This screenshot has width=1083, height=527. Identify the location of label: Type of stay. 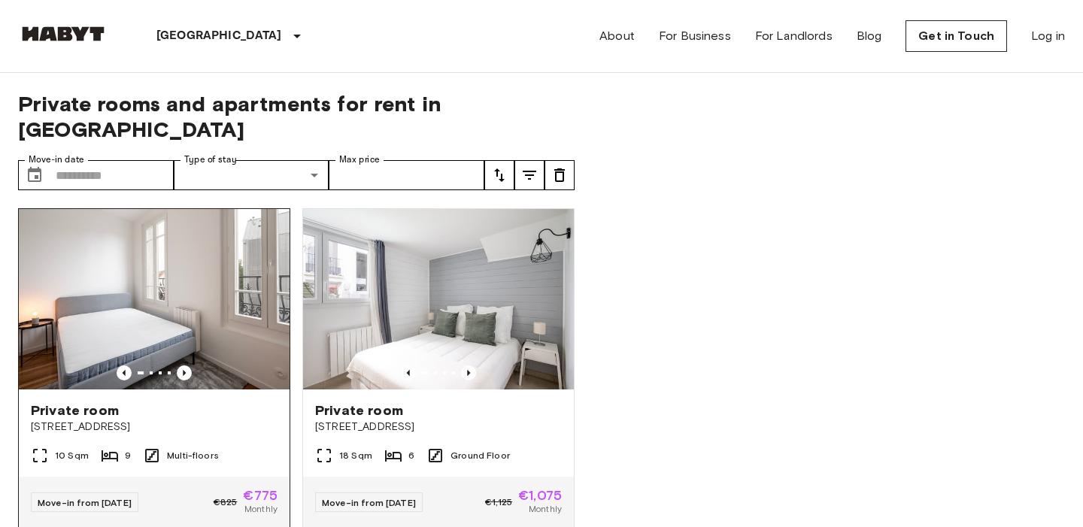
(211, 159).